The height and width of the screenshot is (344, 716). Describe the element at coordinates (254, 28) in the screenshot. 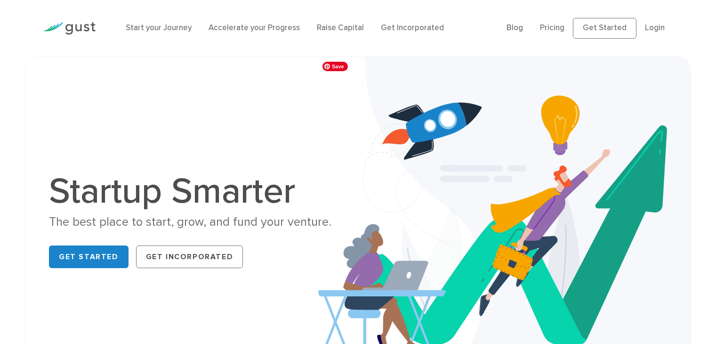

I see `a: Accelerate your Progress` at that location.